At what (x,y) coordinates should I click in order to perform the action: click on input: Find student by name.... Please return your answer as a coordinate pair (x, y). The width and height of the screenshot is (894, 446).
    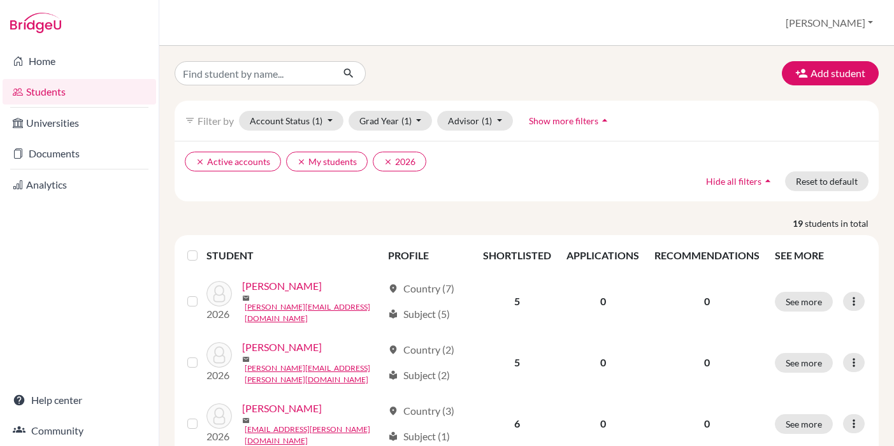
    Looking at the image, I should click on (254, 73).